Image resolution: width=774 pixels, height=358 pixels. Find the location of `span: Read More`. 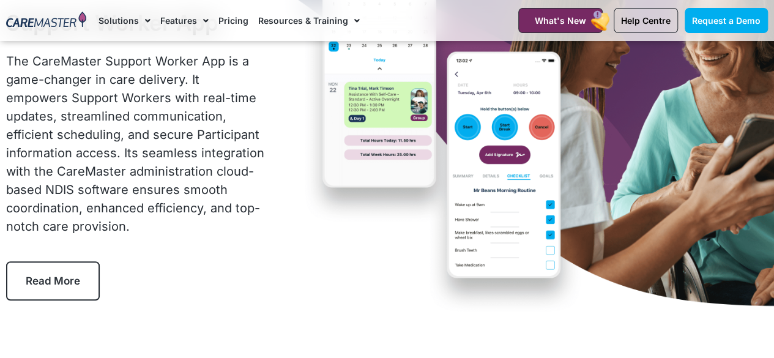

span: Read More is located at coordinates (53, 281).